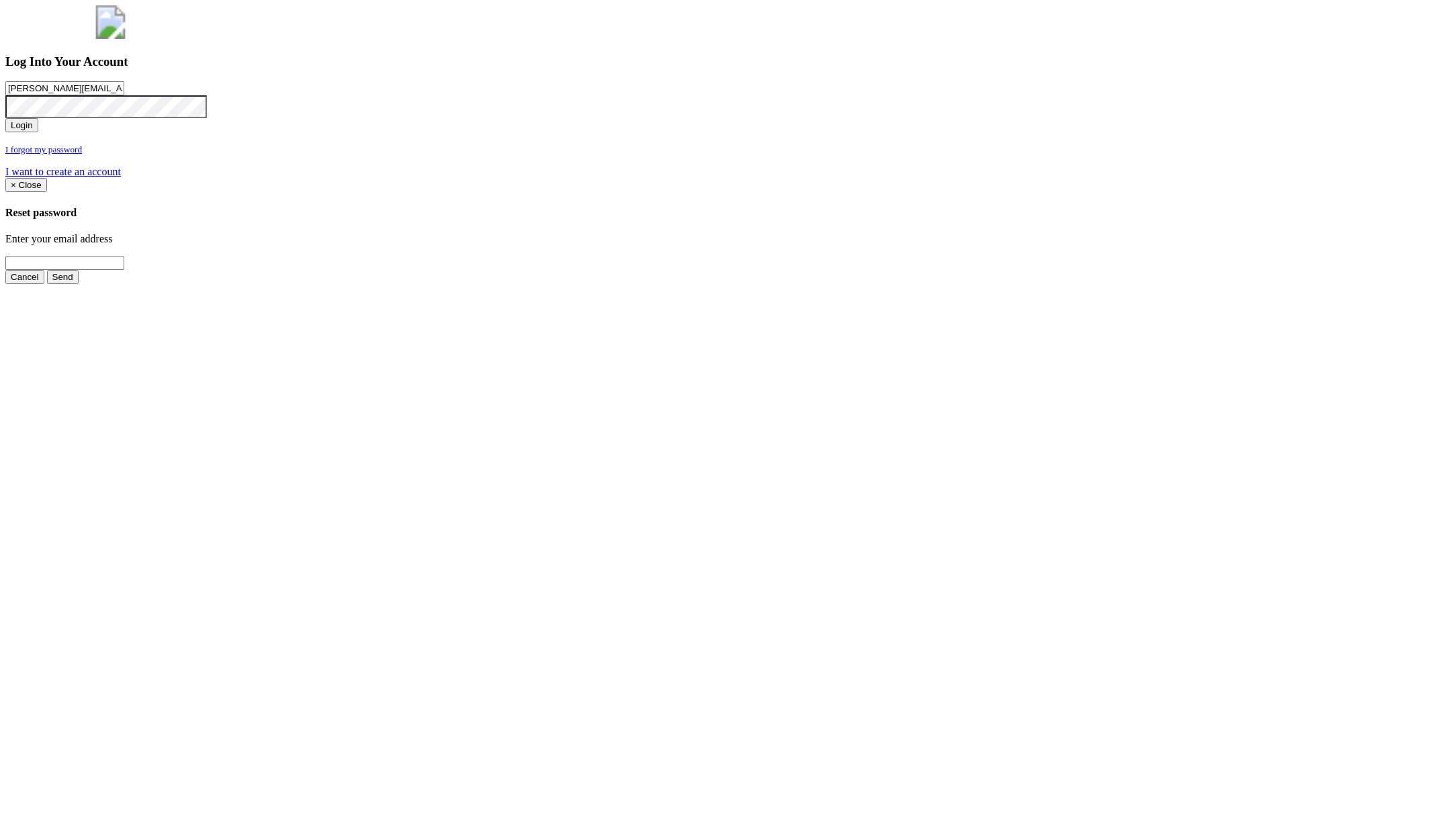 The height and width of the screenshot is (840, 1448). Describe the element at coordinates (724, 239) in the screenshot. I see `p: Enter your email address` at that location.